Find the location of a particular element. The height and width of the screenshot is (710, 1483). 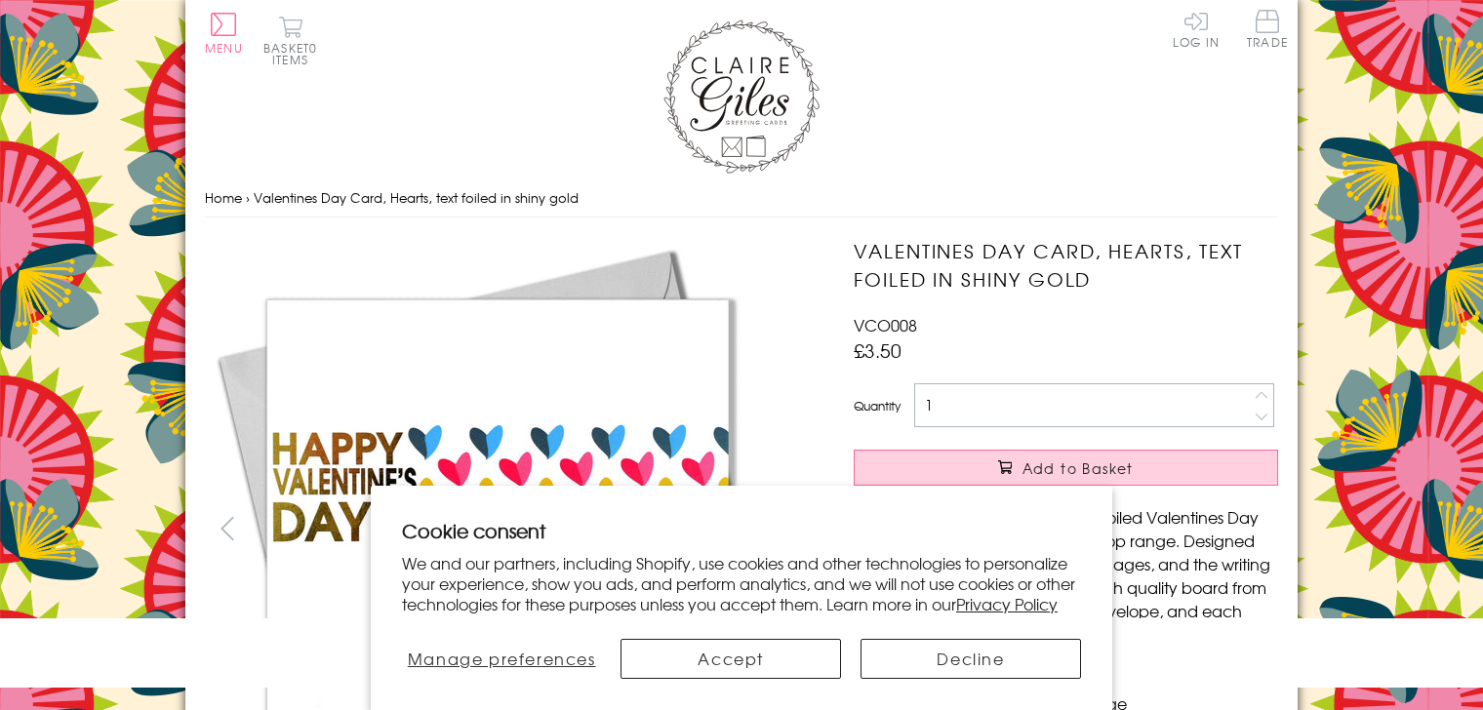

span: VCO008 is located at coordinates (885, 325).